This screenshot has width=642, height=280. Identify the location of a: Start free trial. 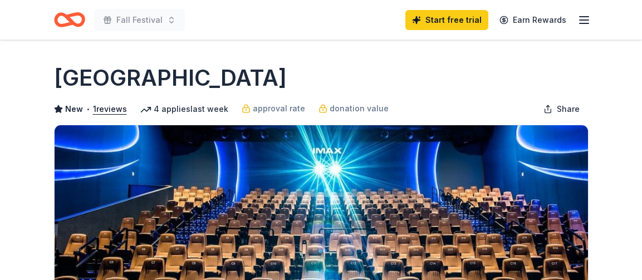
(446, 20).